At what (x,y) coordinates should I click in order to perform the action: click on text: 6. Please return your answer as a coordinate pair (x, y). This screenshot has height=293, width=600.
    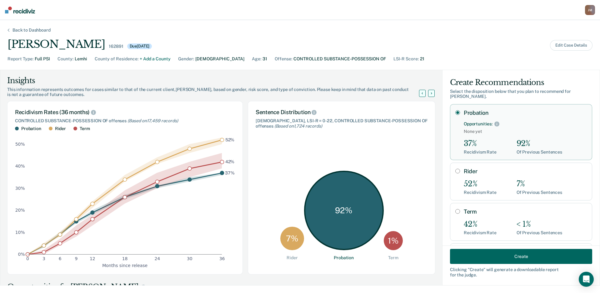
    Looking at the image, I should click on (60, 258).